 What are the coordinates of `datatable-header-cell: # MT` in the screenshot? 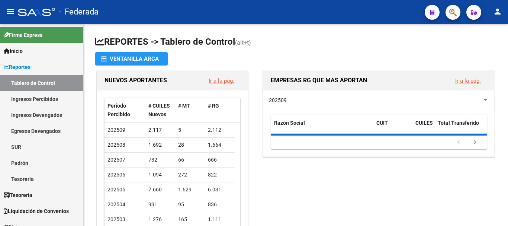 It's located at (190, 110).